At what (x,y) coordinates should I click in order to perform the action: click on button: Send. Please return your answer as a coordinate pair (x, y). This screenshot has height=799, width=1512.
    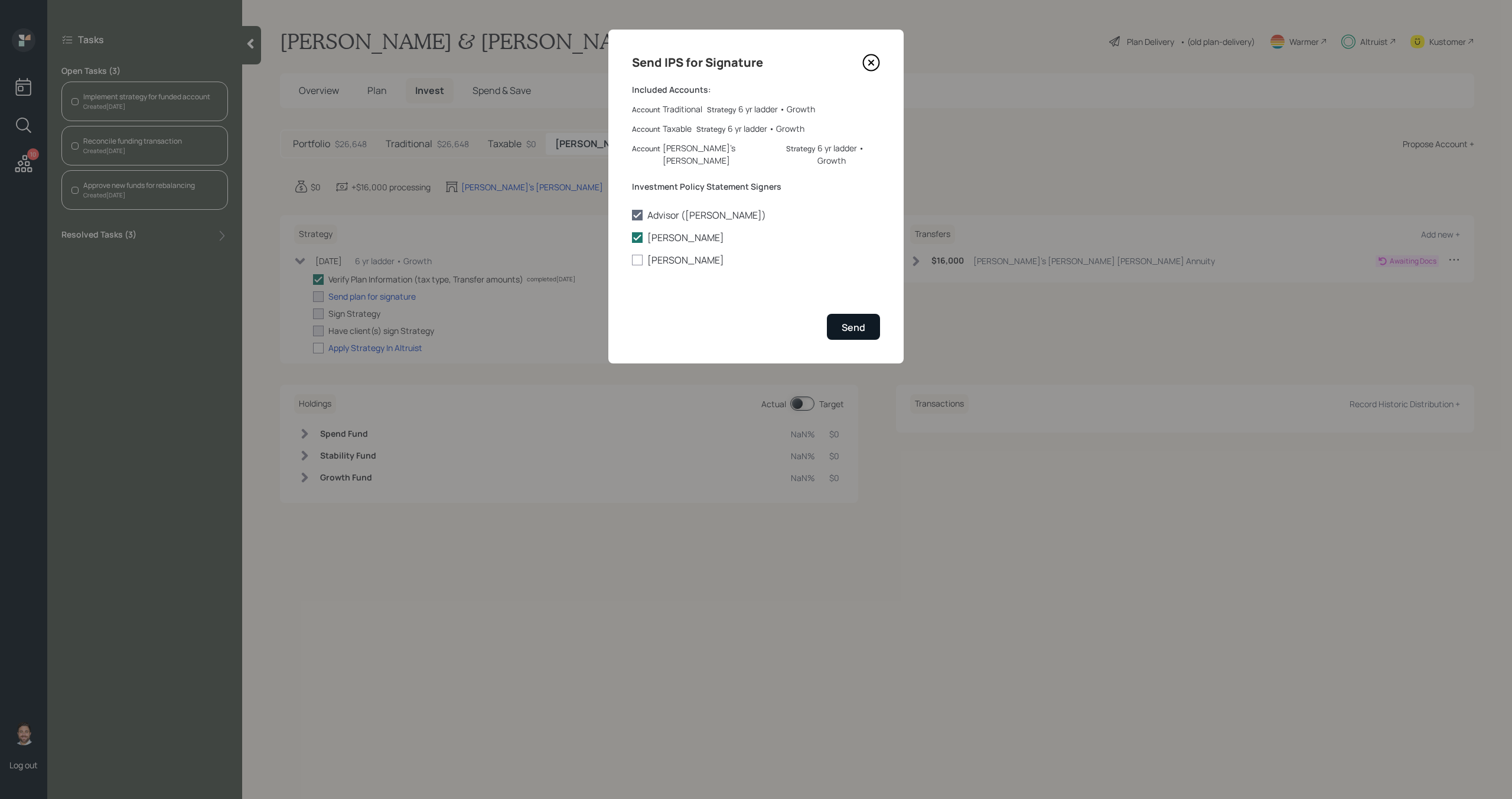
    Looking at the image, I should click on (854, 326).